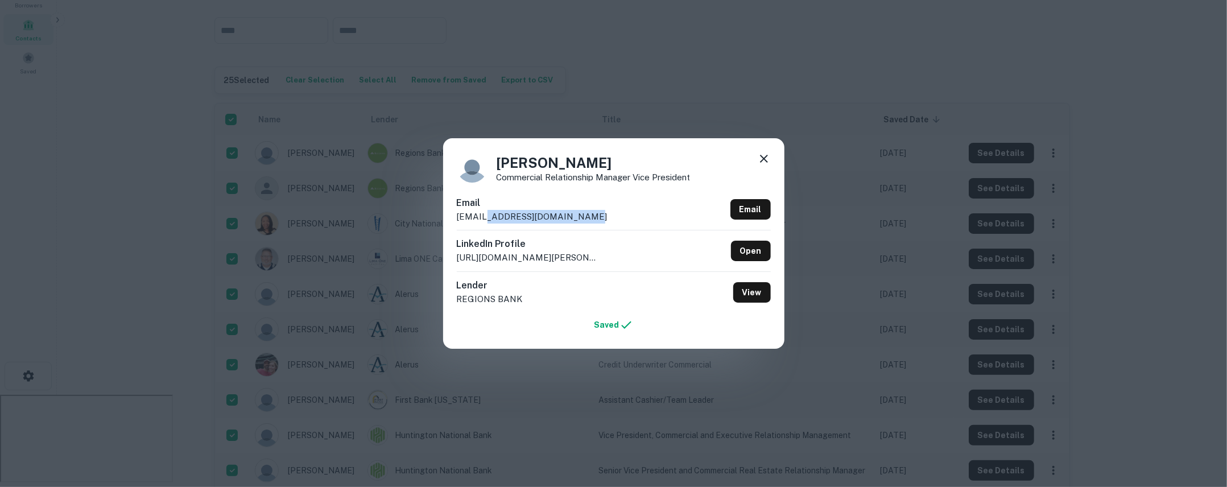  I want to click on img: 9c8pery4andzj6ohjkjp54ma2, so click(472, 167).